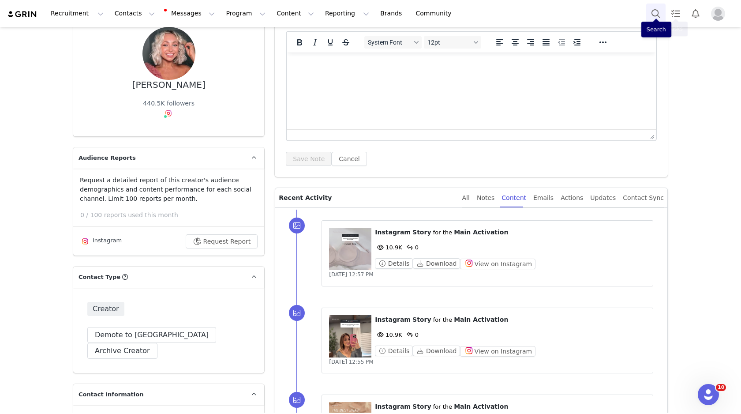 This screenshot has height=414, width=741. Describe the element at coordinates (436, 13) in the screenshot. I see `a: Community` at that location.